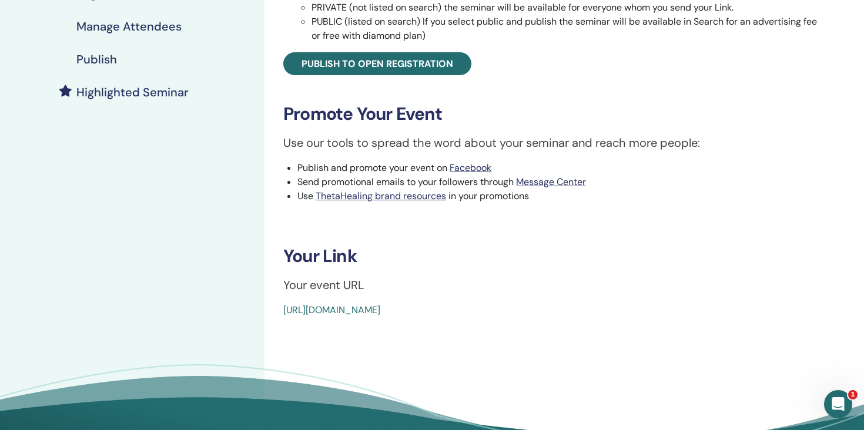  What do you see at coordinates (129, 26) in the screenshot?
I see `h4: Manage Attendees` at bounding box center [129, 26].